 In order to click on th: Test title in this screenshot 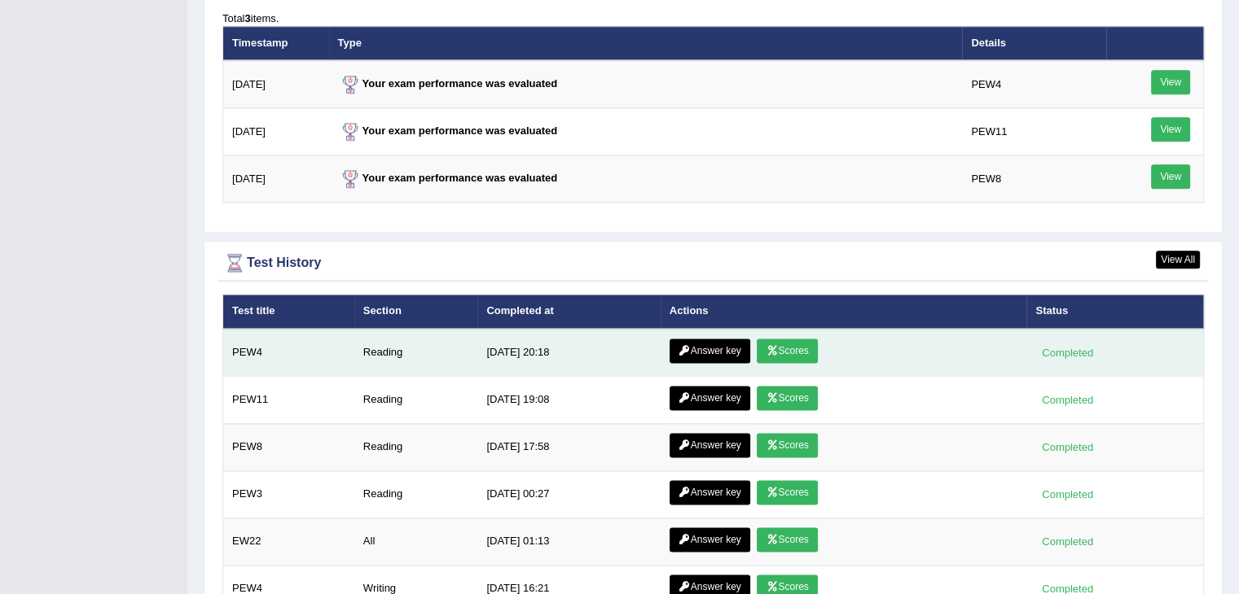, I will do `click(288, 312)`.